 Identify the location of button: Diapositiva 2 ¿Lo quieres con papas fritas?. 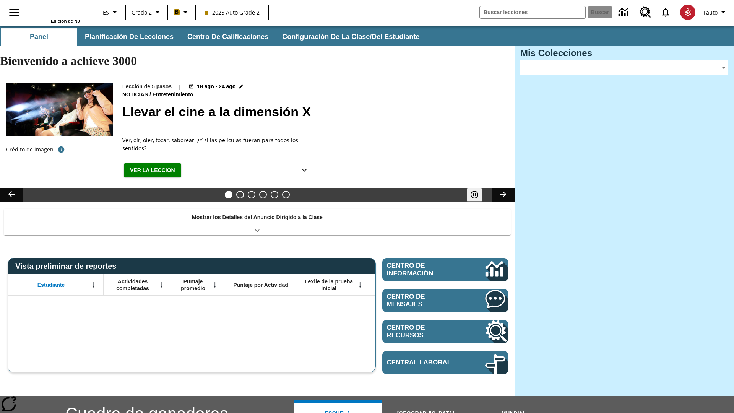
(240, 195).